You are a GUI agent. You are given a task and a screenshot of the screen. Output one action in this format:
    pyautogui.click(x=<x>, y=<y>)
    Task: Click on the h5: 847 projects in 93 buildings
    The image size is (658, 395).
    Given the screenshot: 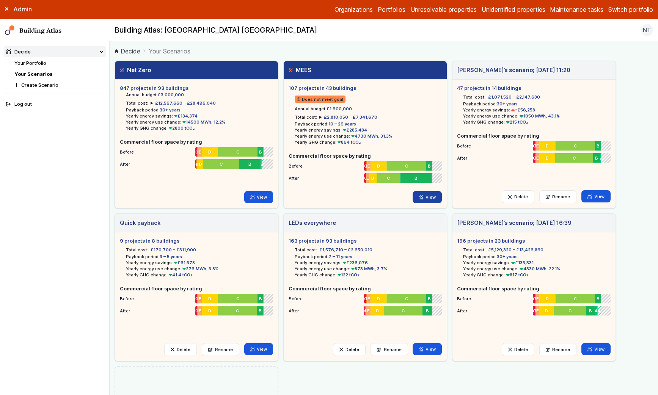 What is the action you would take?
    pyautogui.click(x=196, y=88)
    